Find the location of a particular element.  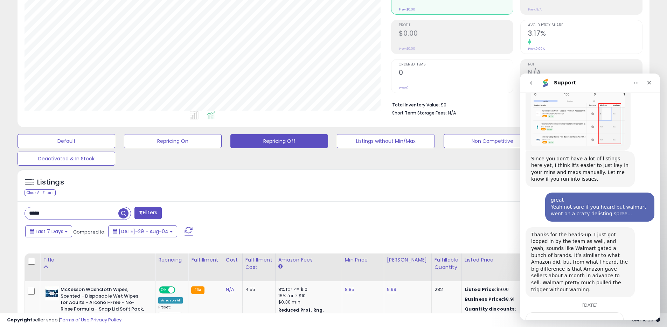

button: Home is located at coordinates (116, 9).